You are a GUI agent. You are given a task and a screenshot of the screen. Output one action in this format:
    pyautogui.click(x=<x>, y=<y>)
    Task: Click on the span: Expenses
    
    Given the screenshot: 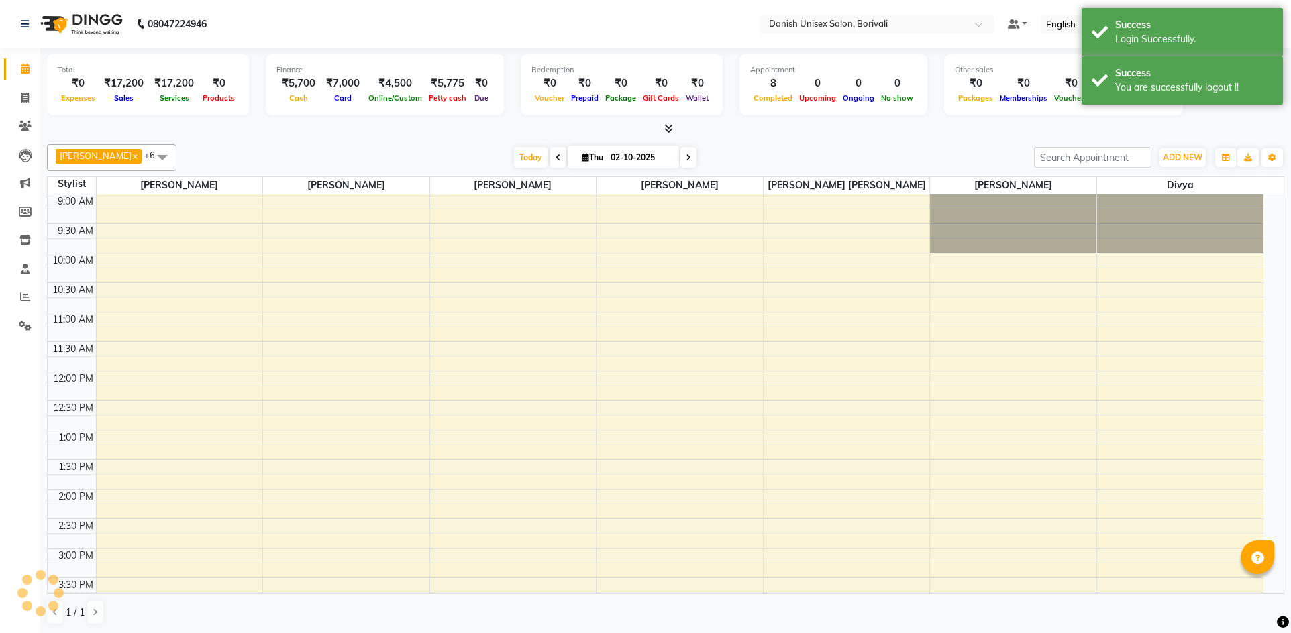 What is the action you would take?
    pyautogui.click(x=78, y=98)
    